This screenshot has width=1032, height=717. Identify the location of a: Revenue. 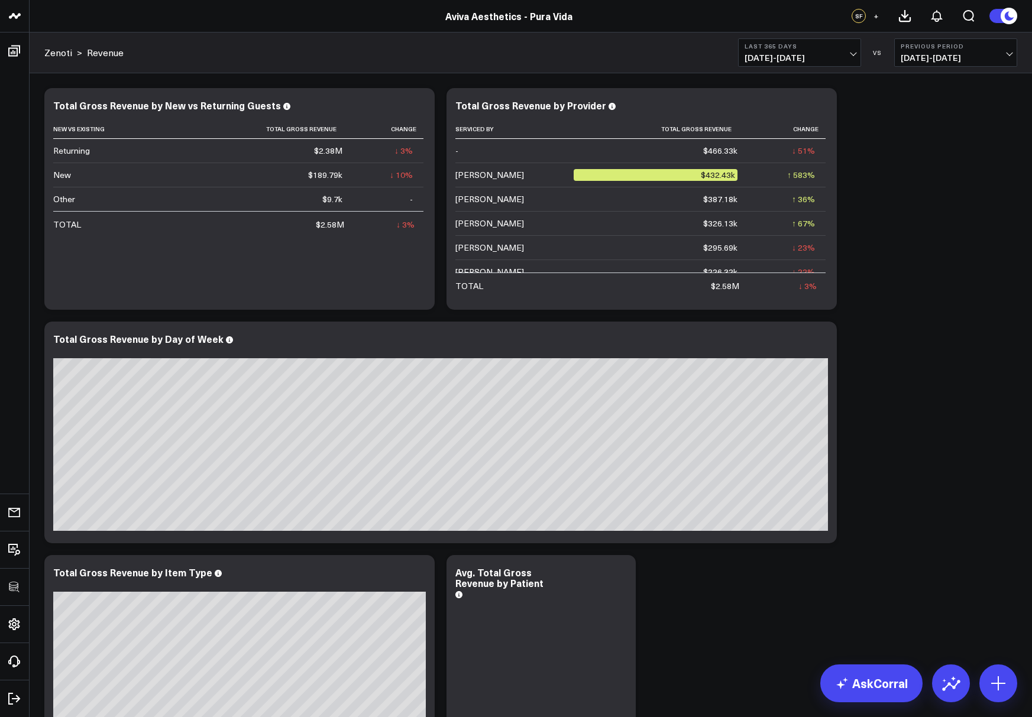
(105, 53).